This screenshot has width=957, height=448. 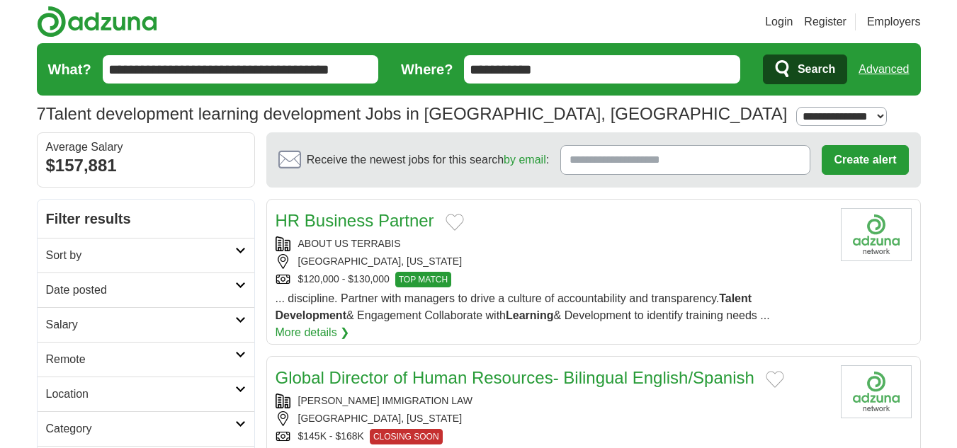 I want to click on div: ABOUT US TERRABIS, so click(x=552, y=244).